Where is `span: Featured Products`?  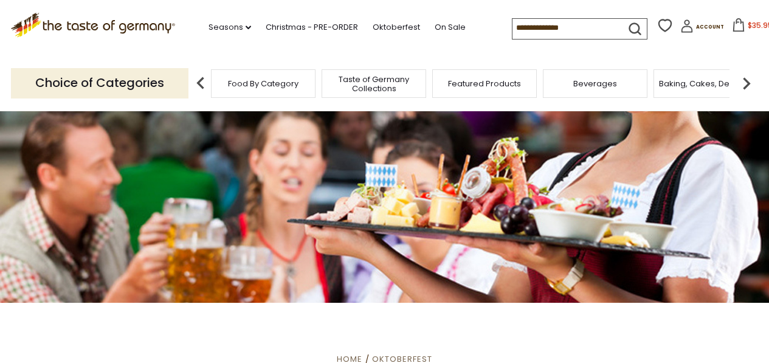
span: Featured Products is located at coordinates (485, 83).